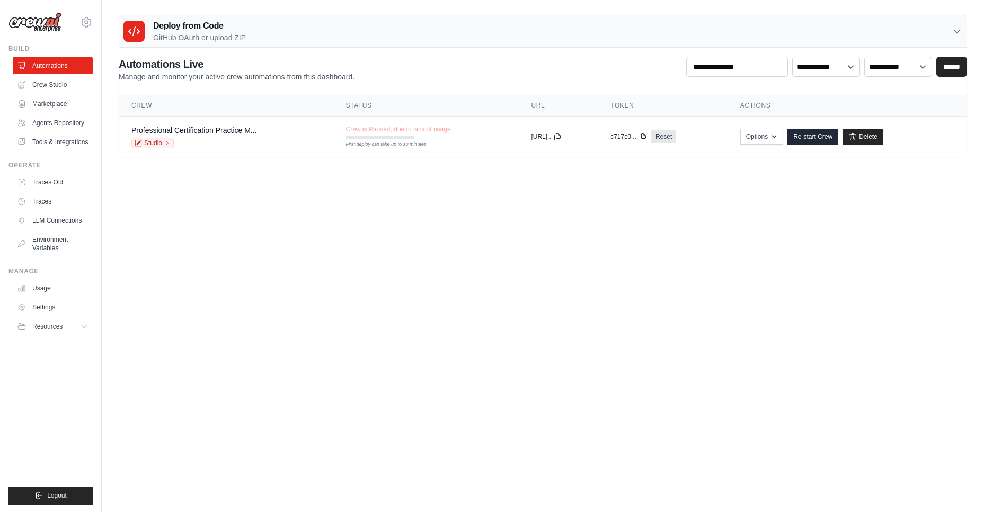 The width and height of the screenshot is (984, 513). What do you see at coordinates (52, 85) in the screenshot?
I see `a: Crew Studio` at bounding box center [52, 85].